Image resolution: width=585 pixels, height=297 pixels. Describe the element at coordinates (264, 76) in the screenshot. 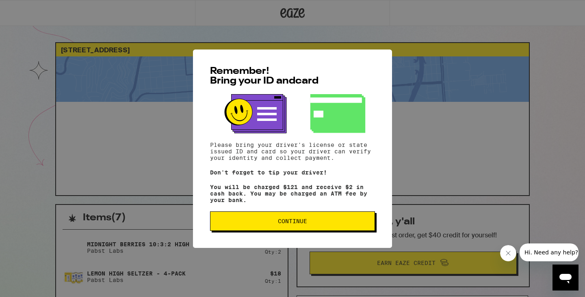

I see `span: Remember! Bring your ID and card` at that location.